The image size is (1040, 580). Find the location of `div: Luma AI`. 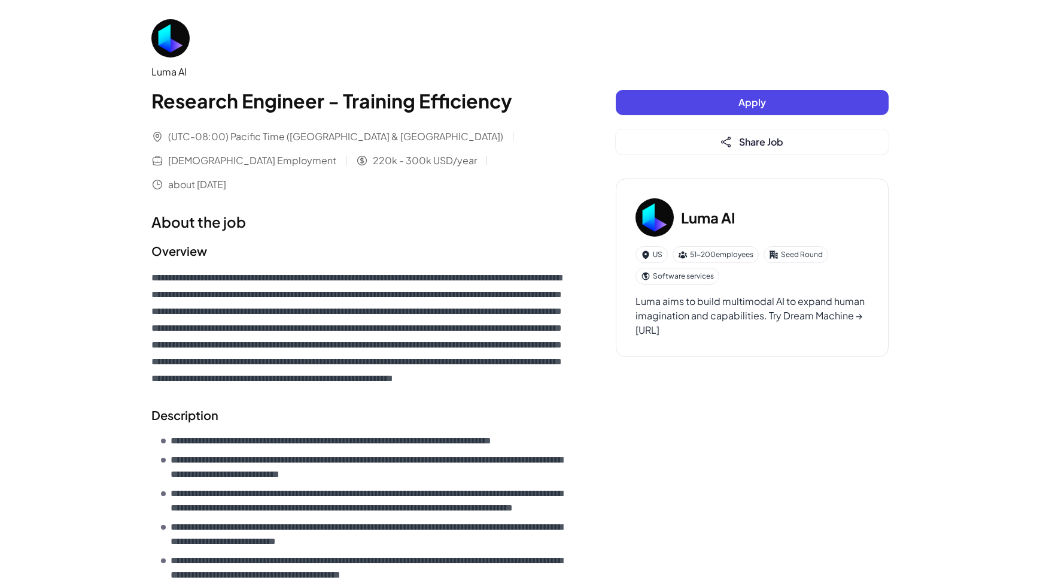

div: Luma AI is located at coordinates (360, 72).